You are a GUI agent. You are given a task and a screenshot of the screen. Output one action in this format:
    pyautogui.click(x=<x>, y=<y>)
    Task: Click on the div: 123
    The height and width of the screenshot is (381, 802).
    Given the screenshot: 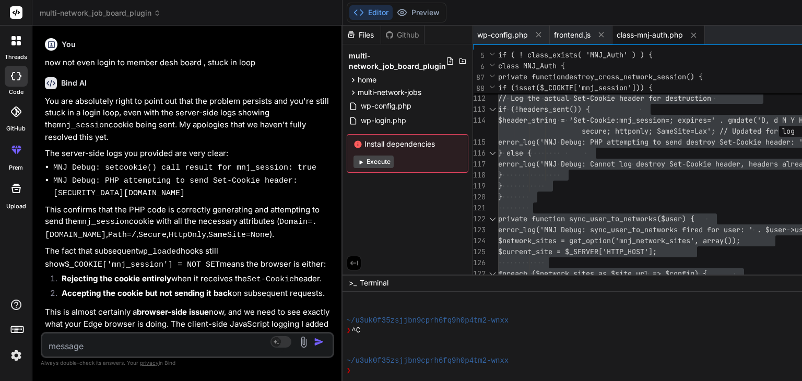 What is the action you would take?
    pyautogui.click(x=479, y=230)
    